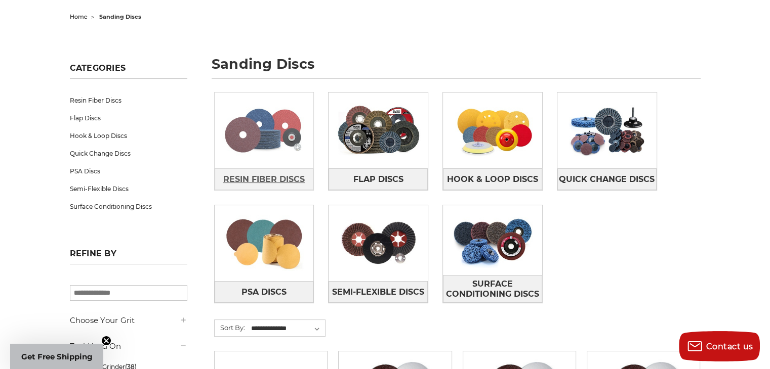 Image resolution: width=770 pixels, height=369 pixels. I want to click on span: Semi-Flexible Discs, so click(378, 293).